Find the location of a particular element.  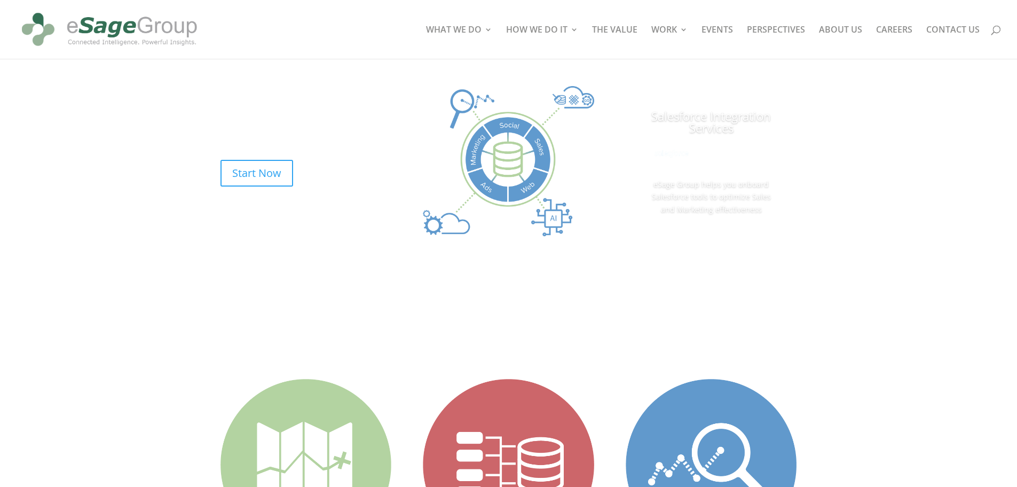

a: Salesforce Integration Services is located at coordinates (711, 122).